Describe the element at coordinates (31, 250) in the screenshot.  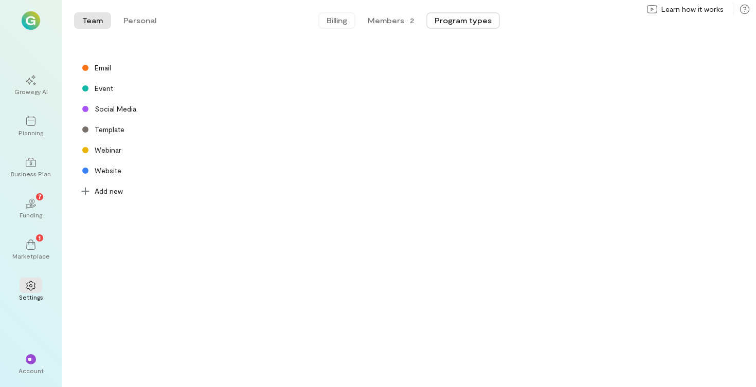
I see `a: Marketplace` at that location.